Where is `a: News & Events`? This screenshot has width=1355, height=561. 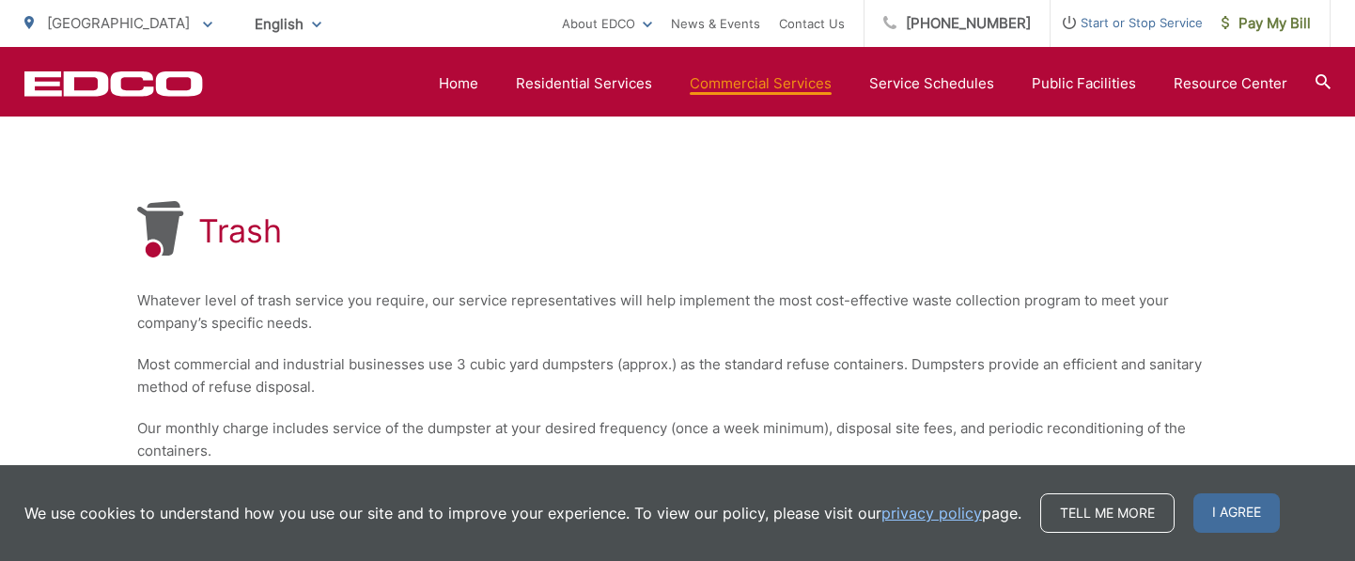
a: News & Events is located at coordinates (715, 23).